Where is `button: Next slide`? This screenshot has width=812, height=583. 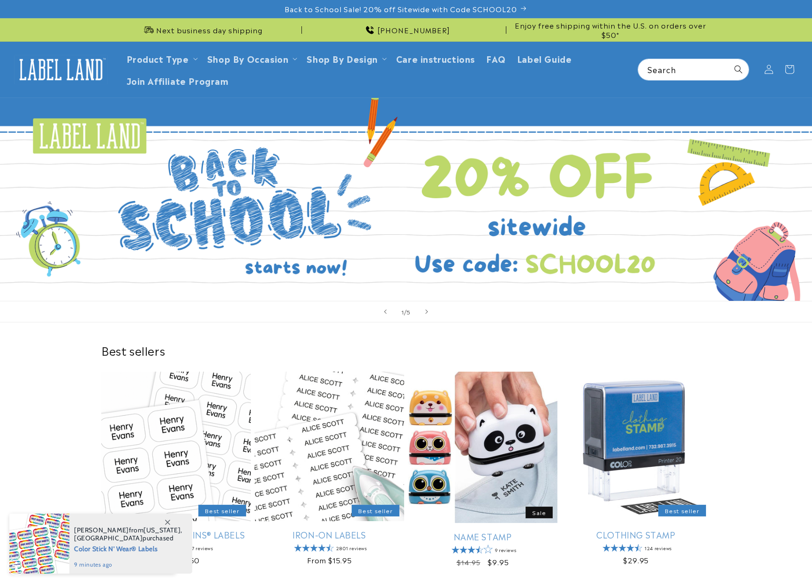
button: Next slide is located at coordinates (427, 312).